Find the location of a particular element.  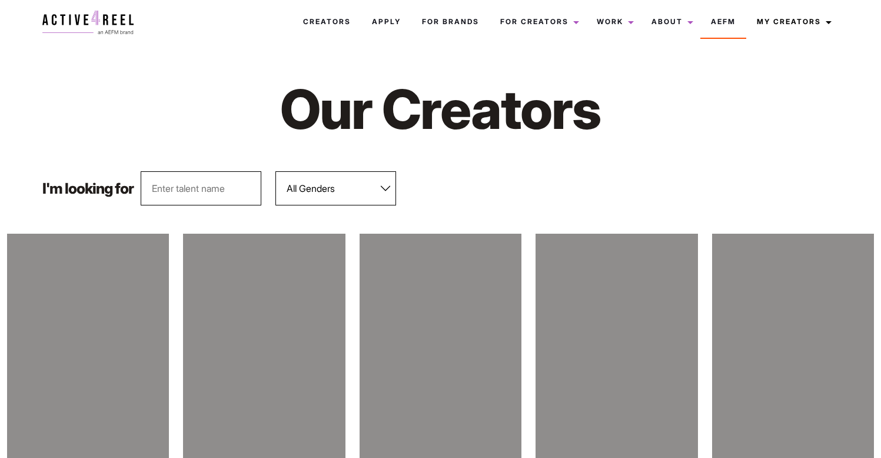

a: Creators is located at coordinates (327, 22).